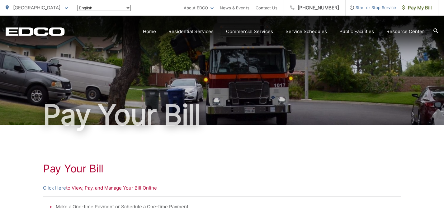 This screenshot has width=444, height=208. Describe the element at coordinates (417, 8) in the screenshot. I see `span: Pay My Bill` at that location.